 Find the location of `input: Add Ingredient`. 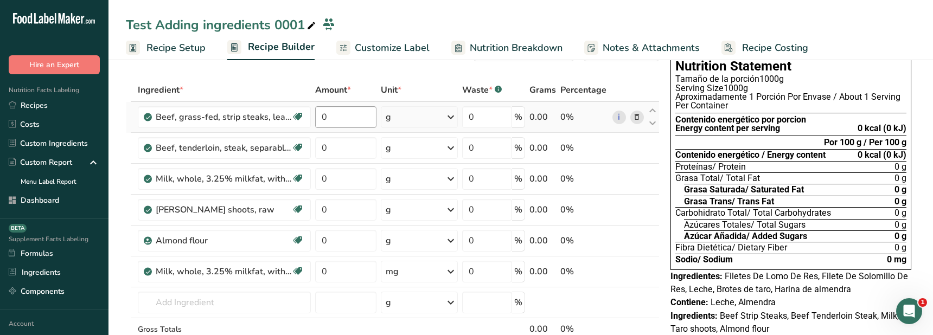

input: Add Ingredient is located at coordinates (224, 303).